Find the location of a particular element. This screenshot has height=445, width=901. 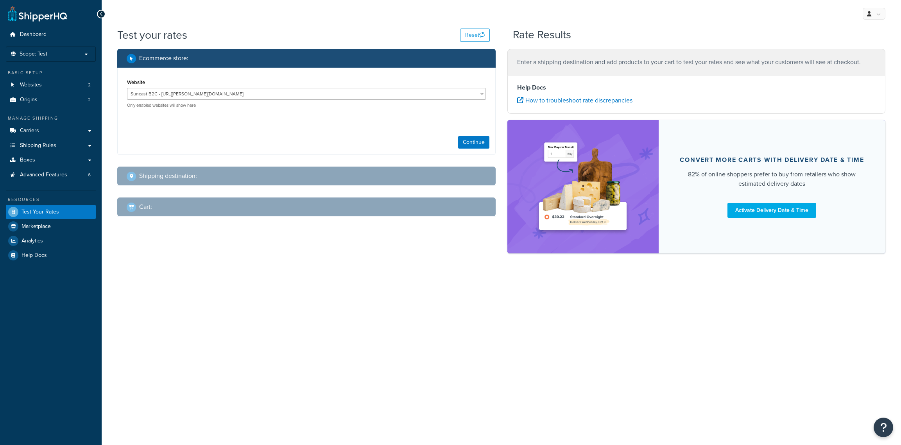

a: Analytics is located at coordinates (51, 241).